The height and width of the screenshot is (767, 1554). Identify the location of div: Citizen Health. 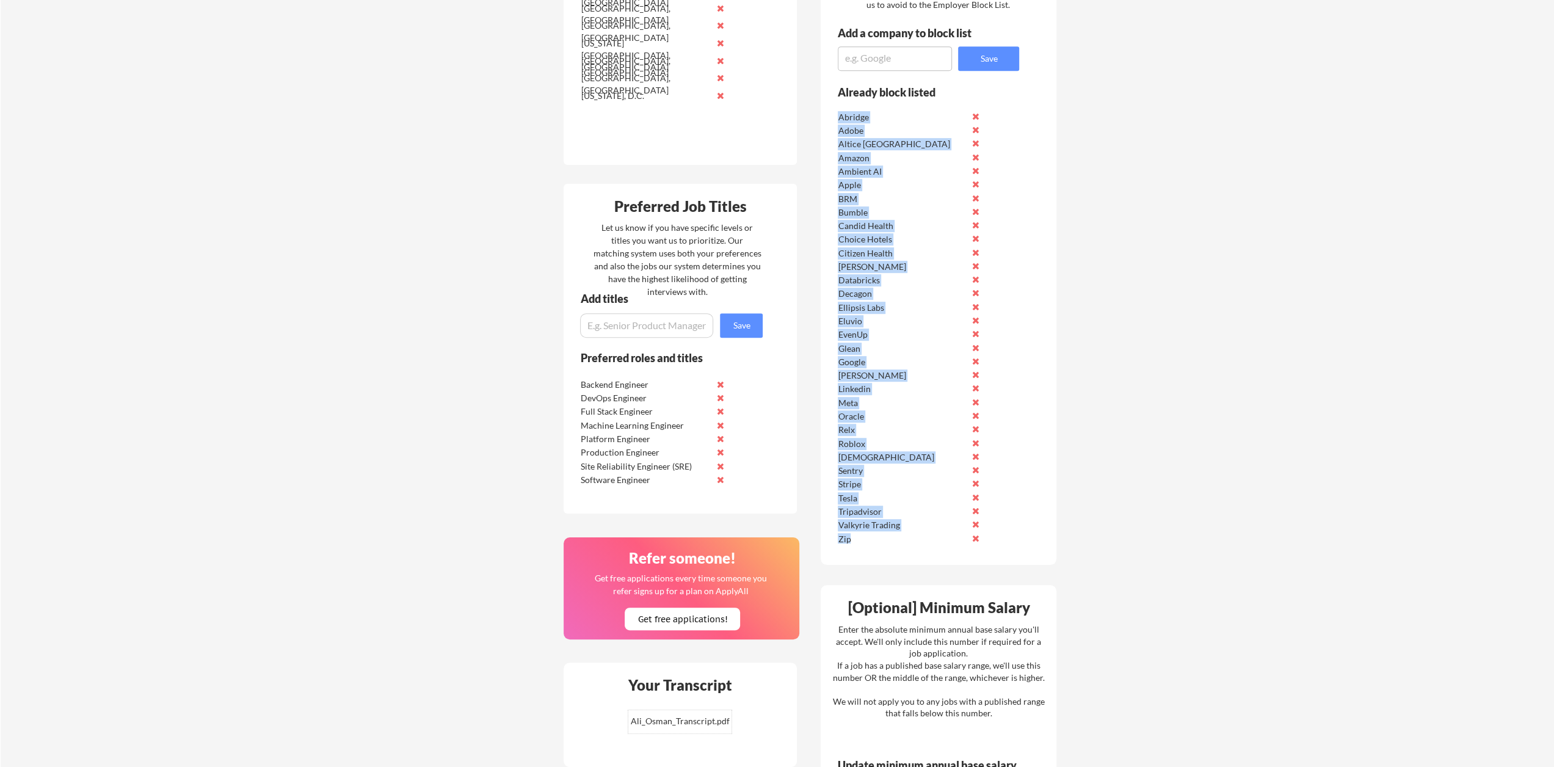
(902, 253).